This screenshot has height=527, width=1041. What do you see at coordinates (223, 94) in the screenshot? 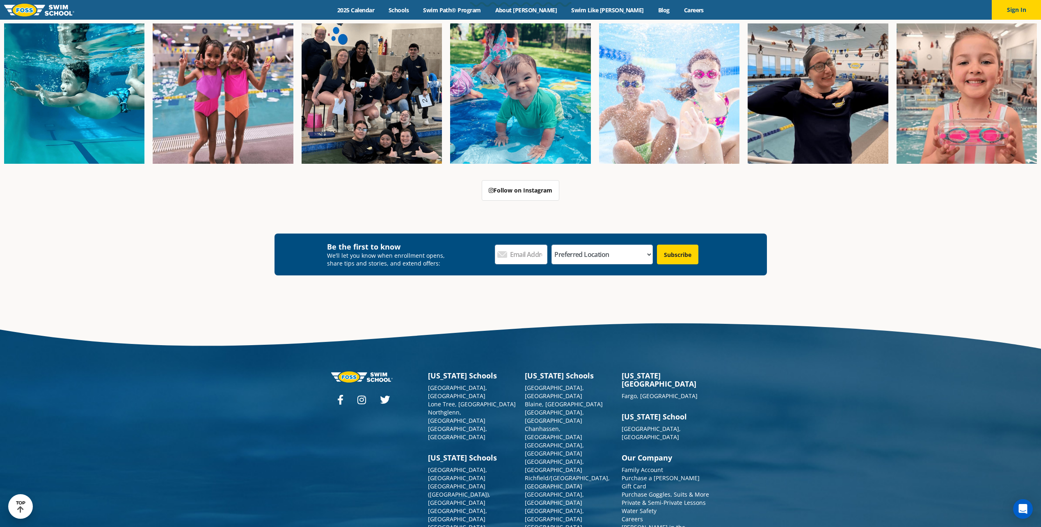
I see `img: Fa25-Website-Images-8-600x600.jpg` at bounding box center [223, 94].